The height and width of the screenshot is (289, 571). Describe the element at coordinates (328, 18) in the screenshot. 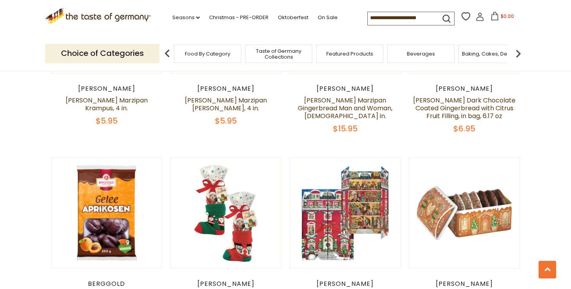

I see `a: On Sale` at that location.